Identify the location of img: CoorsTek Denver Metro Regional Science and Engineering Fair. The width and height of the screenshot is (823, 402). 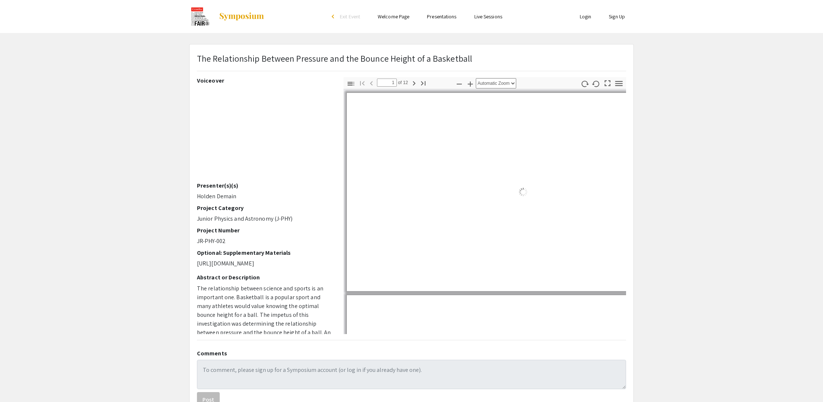
(200, 17).